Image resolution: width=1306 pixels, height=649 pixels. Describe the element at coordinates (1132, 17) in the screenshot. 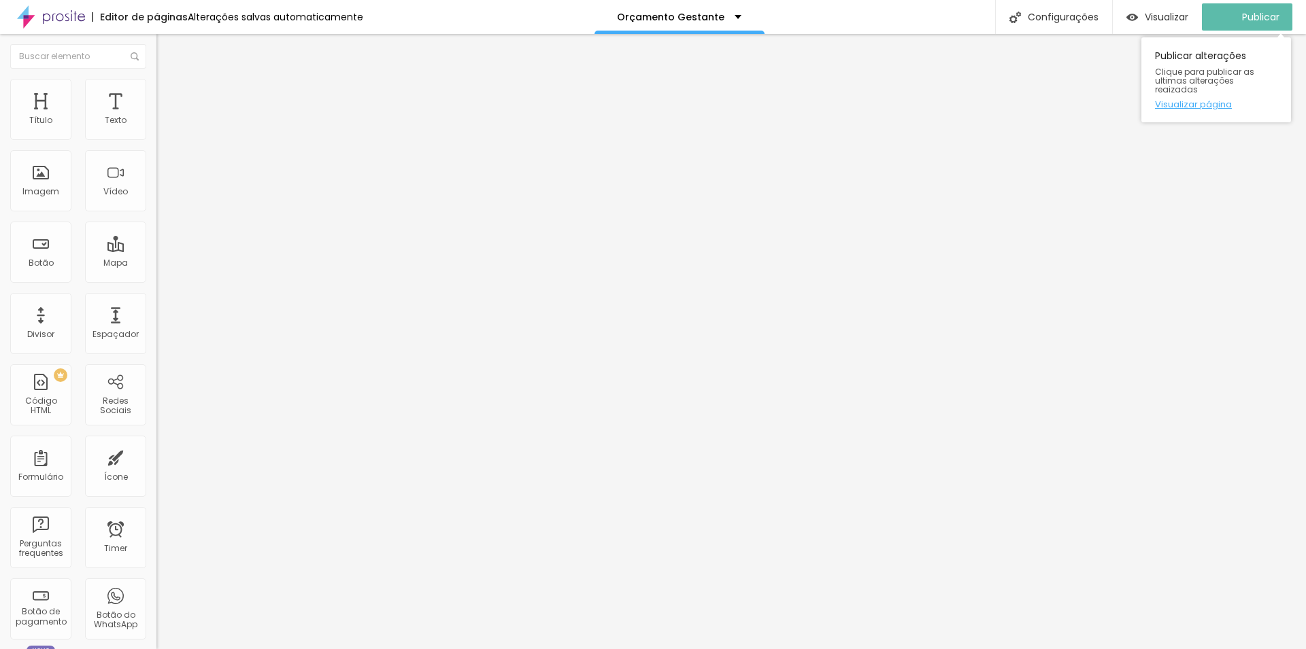

I see `img: view-1.svg` at that location.